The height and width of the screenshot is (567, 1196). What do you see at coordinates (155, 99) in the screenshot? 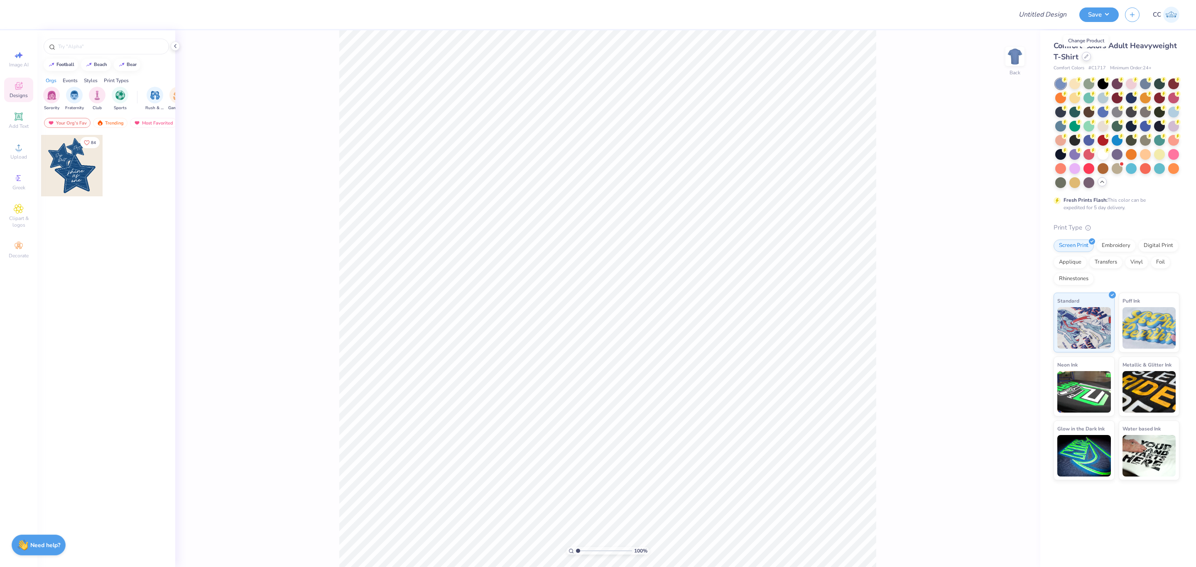
I see `div: filter for Rush & Bid` at bounding box center [155, 99].